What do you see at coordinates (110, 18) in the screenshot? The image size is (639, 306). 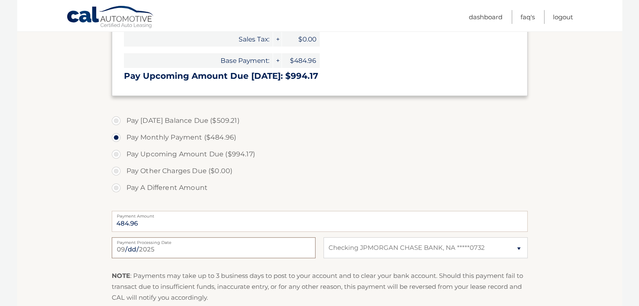 I see `a: Cal Automotive` at bounding box center [110, 18].